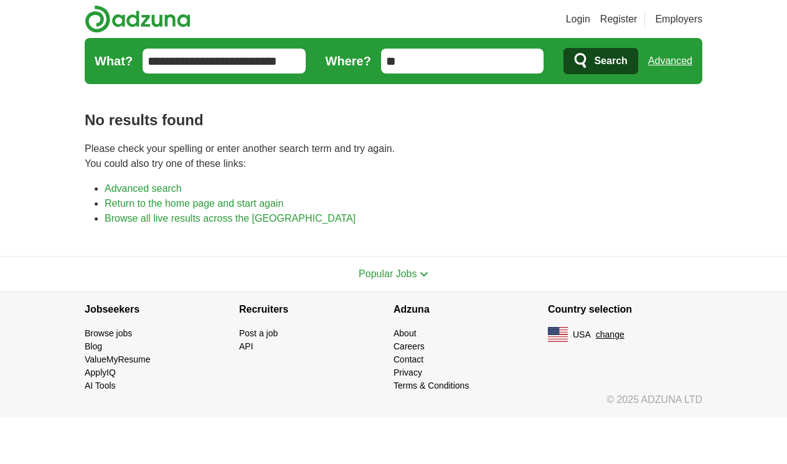 Image resolution: width=787 pixels, height=464 pixels. What do you see at coordinates (393, 120) in the screenshot?
I see `h1: No results found` at bounding box center [393, 120].